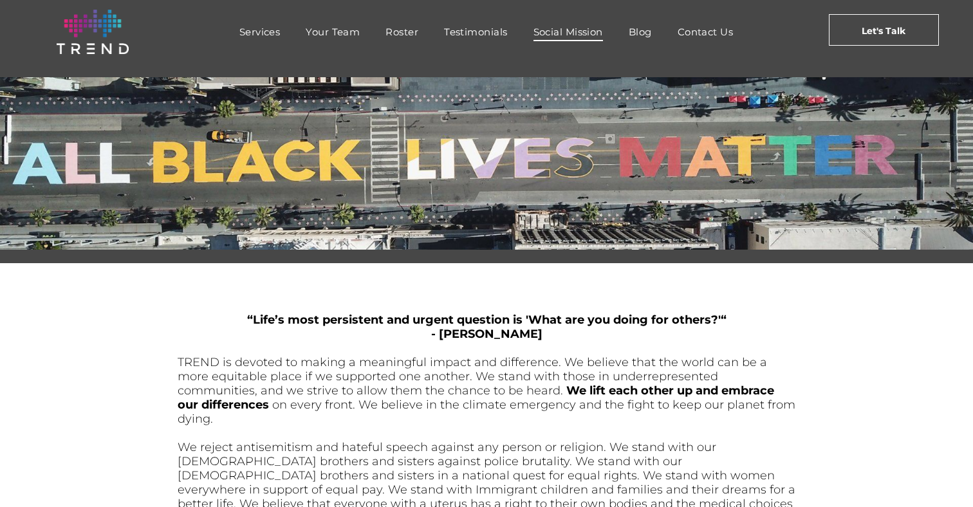  What do you see at coordinates (884, 30) in the screenshot?
I see `a: Let's Talk` at bounding box center [884, 30].